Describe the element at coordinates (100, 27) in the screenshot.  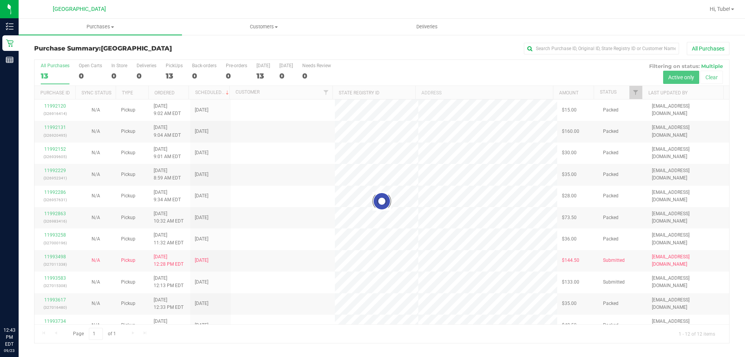
I see `a: Purchases` at that location.